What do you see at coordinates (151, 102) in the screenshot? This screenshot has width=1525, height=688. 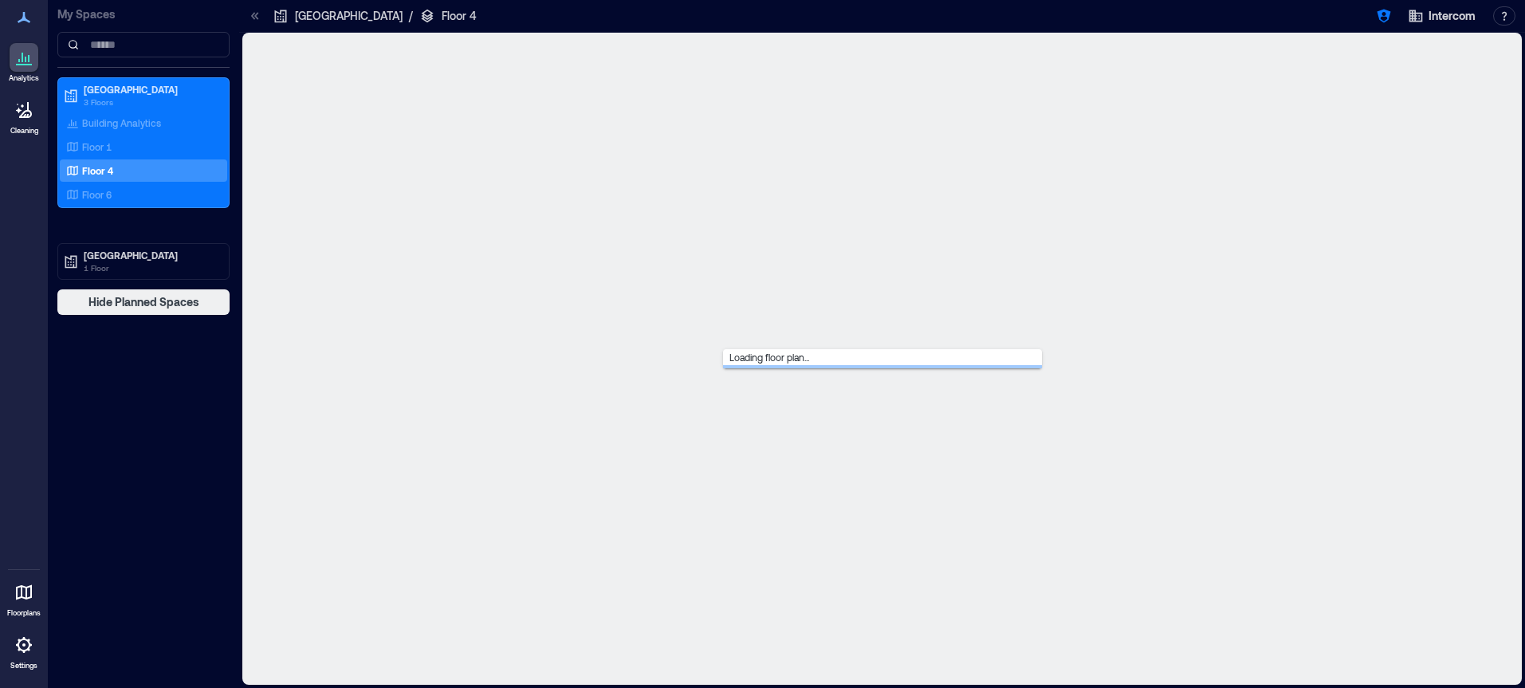 I see `p: 3 Floors` at bounding box center [151, 102].